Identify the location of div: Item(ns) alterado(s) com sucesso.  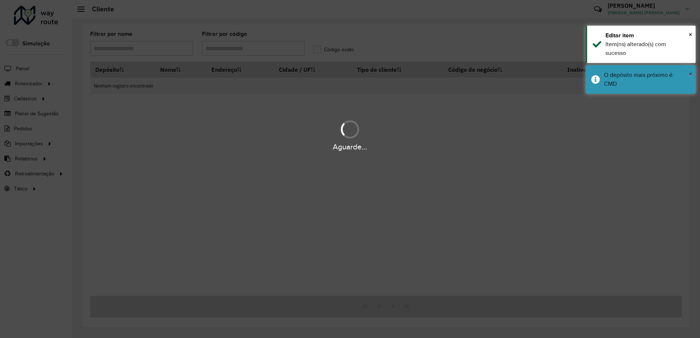
(647, 49).